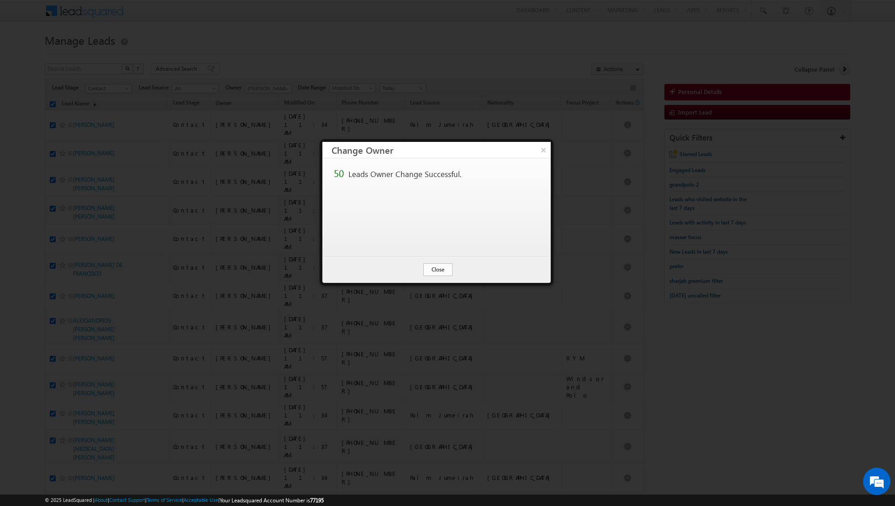 Image resolution: width=895 pixels, height=506 pixels. Describe the element at coordinates (164, 500) in the screenshot. I see `a: Terms of Service` at that location.